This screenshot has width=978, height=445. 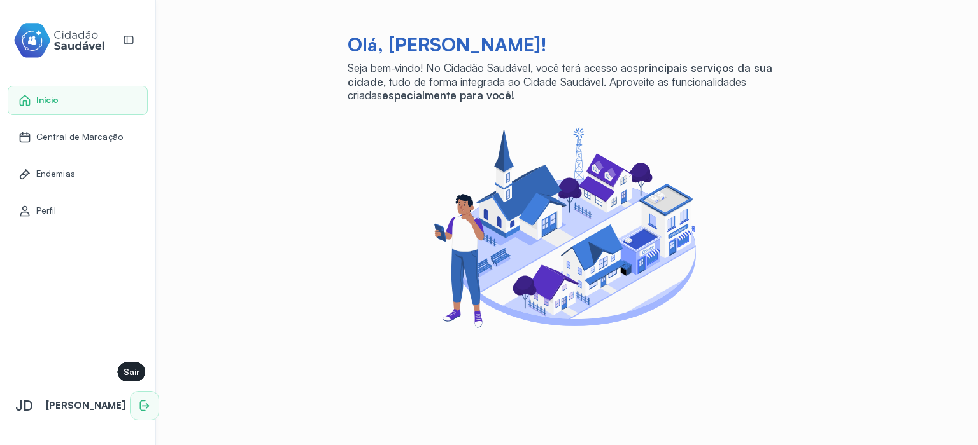 I want to click on p: Seja bem-vindo! No Cidadão Saudável, você terá acesso aos , tudo de forma integrada ao Cidade Sau..., so click(x=567, y=81).